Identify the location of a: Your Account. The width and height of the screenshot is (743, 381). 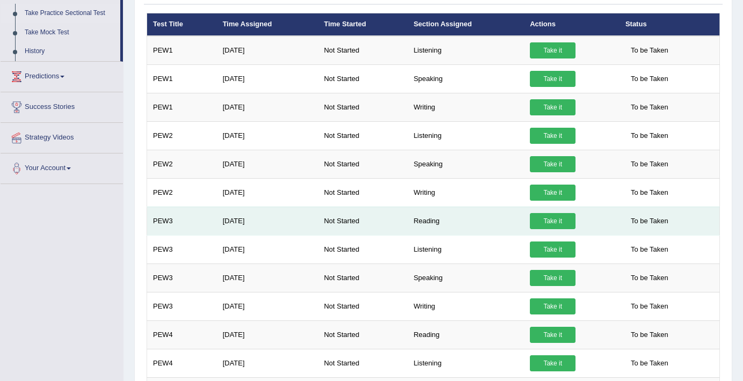
(62, 167).